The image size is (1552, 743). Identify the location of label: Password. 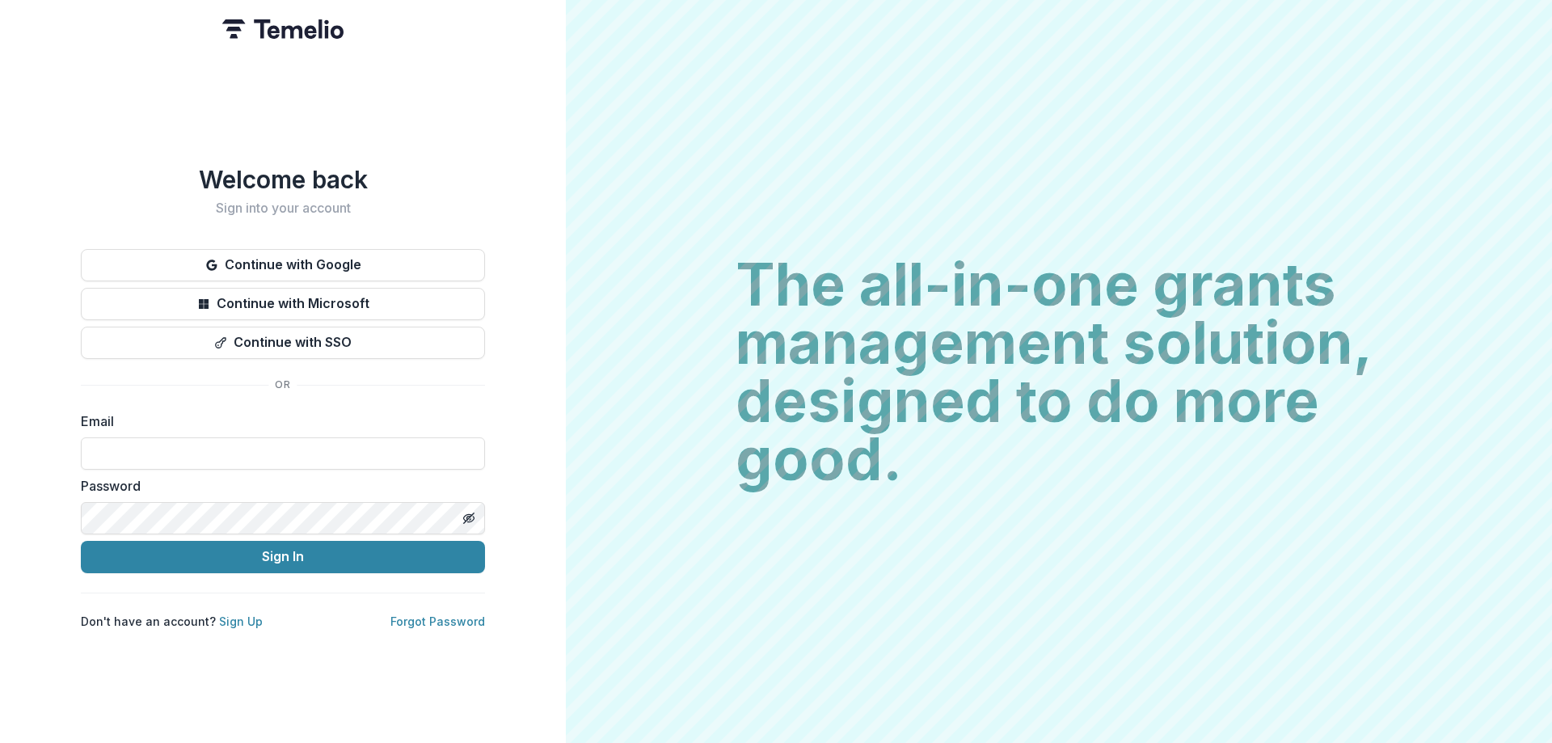
(278, 486).